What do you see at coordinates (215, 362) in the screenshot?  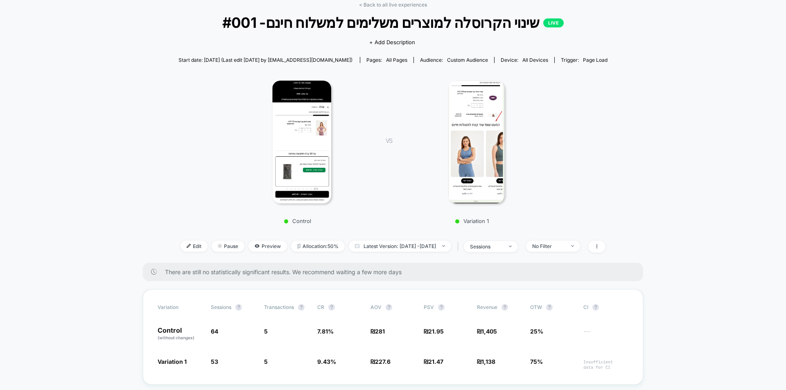 I see `span: 53` at bounding box center [215, 362].